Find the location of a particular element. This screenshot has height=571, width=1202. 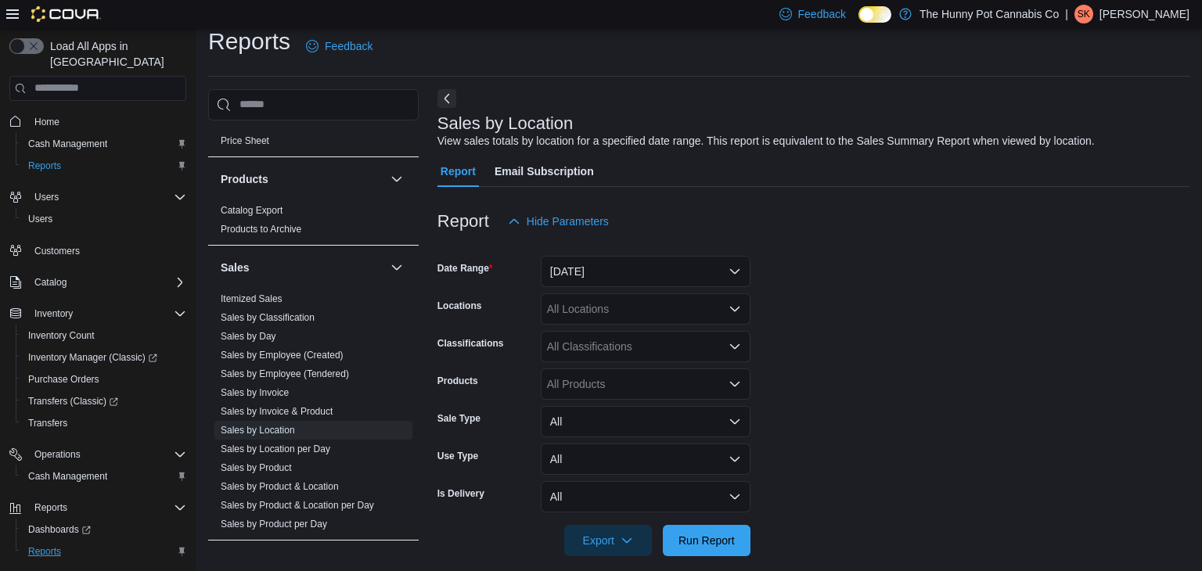

button: Operations is located at coordinates (98, 455).